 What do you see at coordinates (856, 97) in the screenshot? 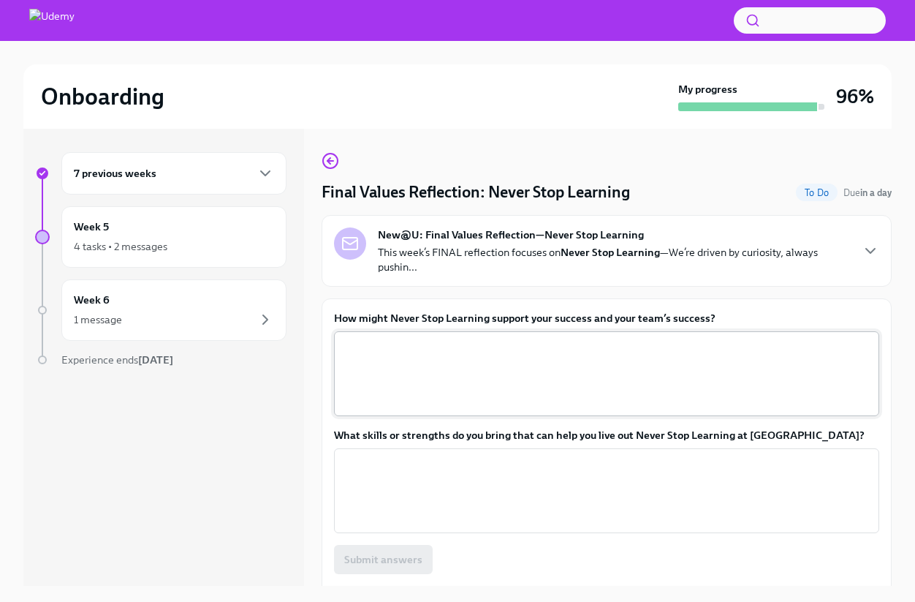
I see `h3: 96%` at bounding box center [856, 97].